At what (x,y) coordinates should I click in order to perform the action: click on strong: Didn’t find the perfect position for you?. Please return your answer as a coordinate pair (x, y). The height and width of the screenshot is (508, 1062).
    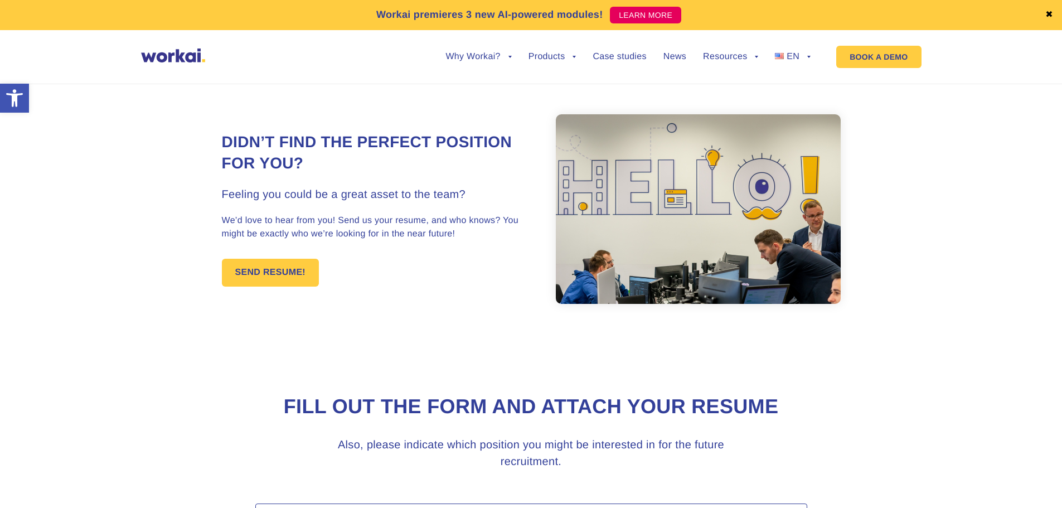
    Looking at the image, I should click on (367, 152).